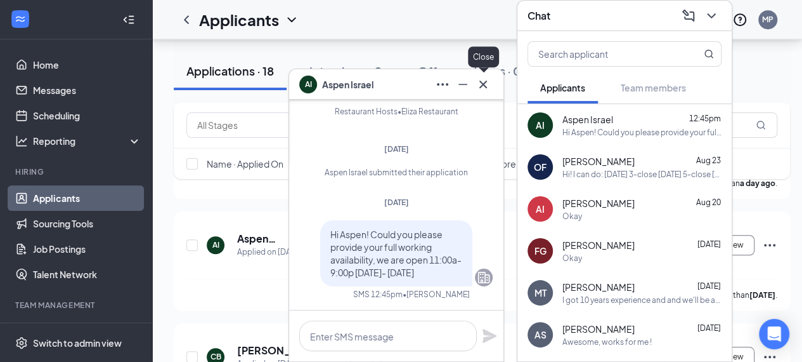  Describe the element at coordinates (483, 84) in the screenshot. I see `button: Cross` at that location.